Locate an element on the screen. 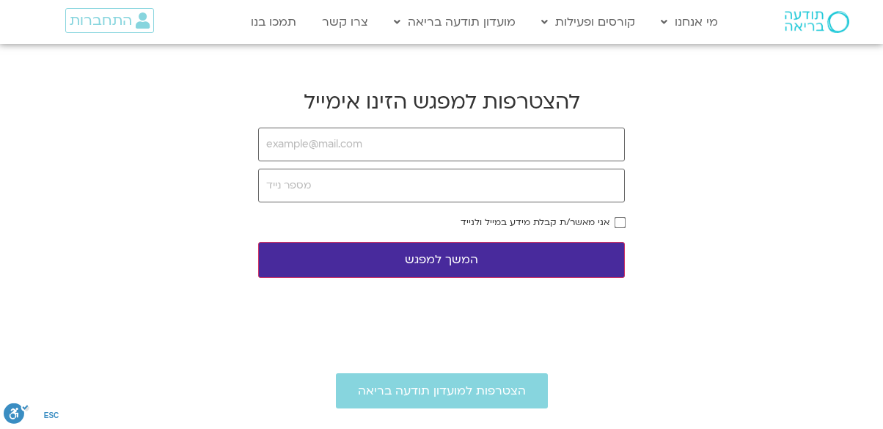  a: תמכו בנו is located at coordinates (273, 22).